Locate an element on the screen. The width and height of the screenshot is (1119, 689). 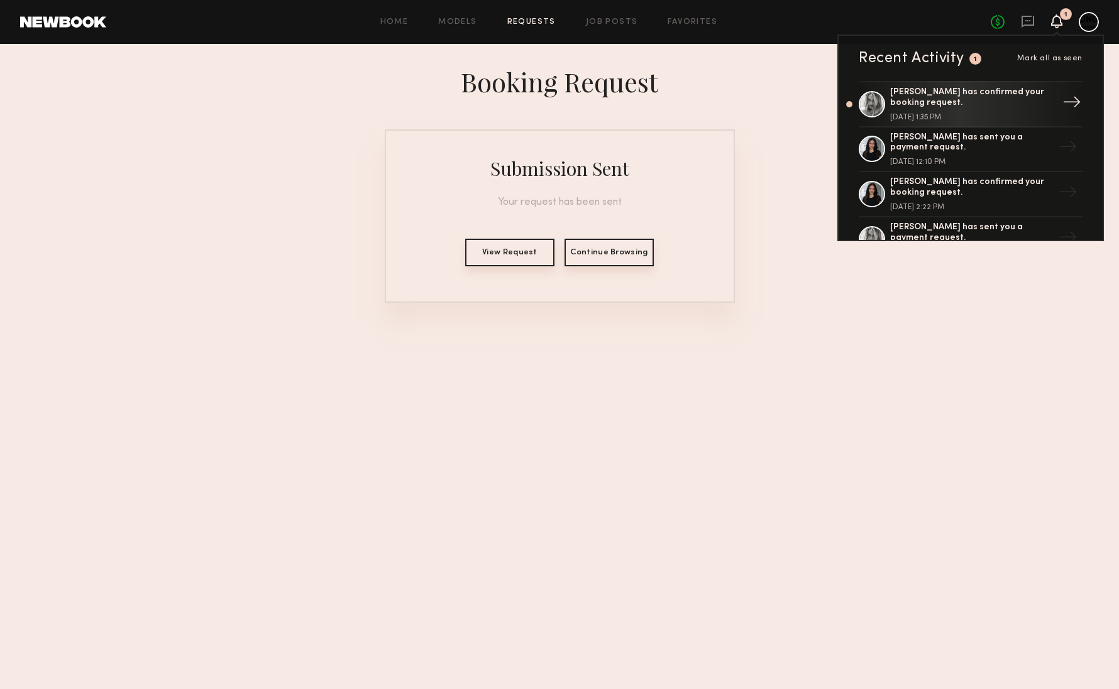
a: Requests is located at coordinates (531, 22).